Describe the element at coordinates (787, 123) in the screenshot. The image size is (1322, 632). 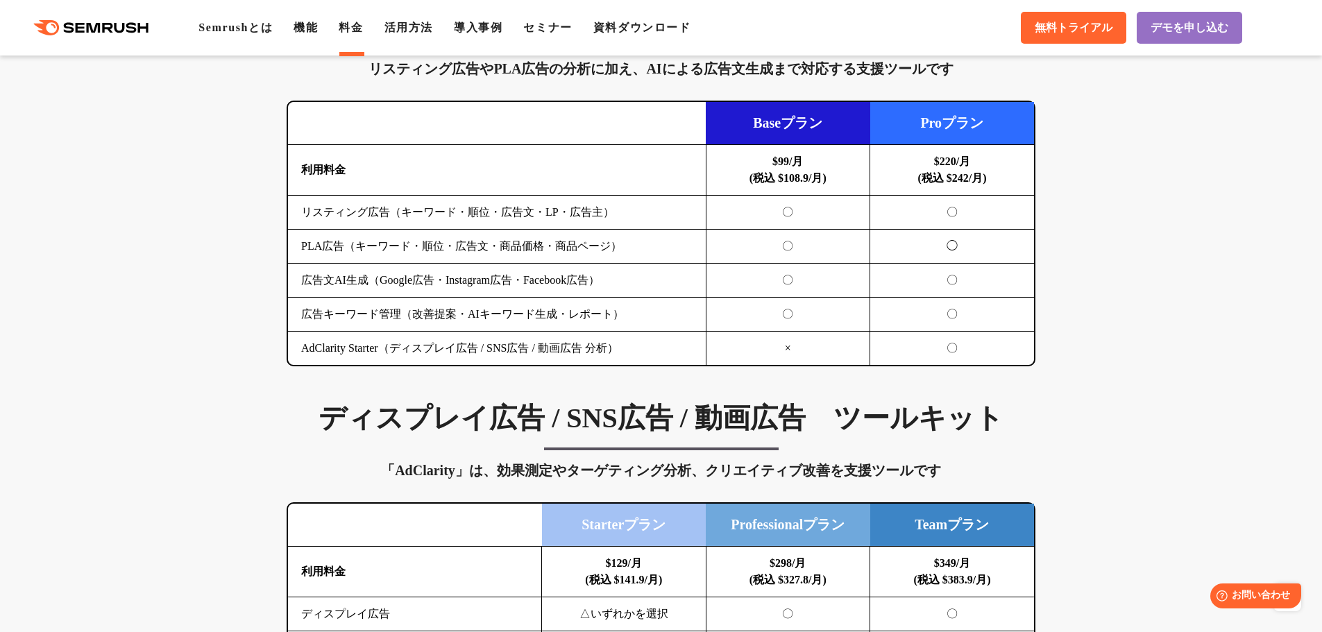
I see `td: Baseプラン` at that location.